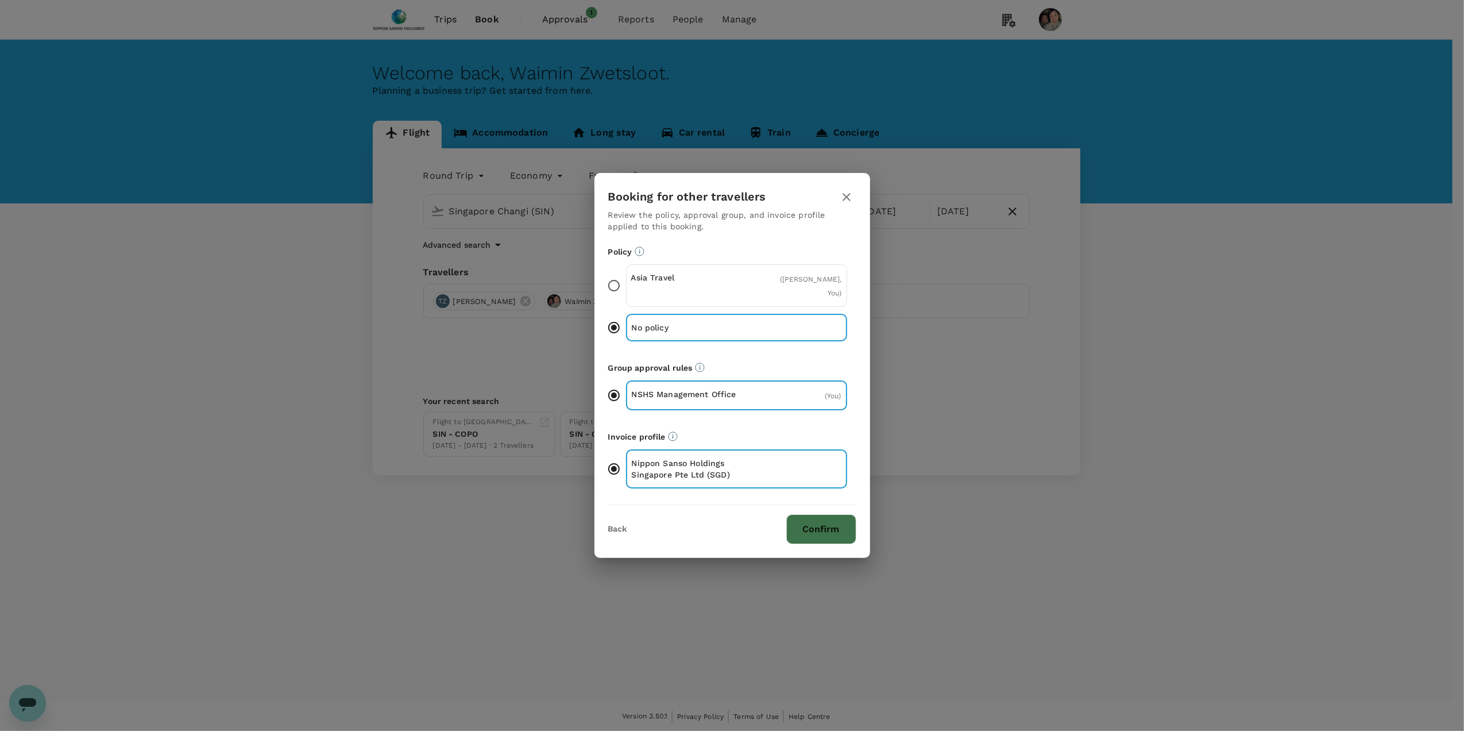 This screenshot has width=1464, height=731. Describe the element at coordinates (732, 252) in the screenshot. I see `p: Policy` at that location.